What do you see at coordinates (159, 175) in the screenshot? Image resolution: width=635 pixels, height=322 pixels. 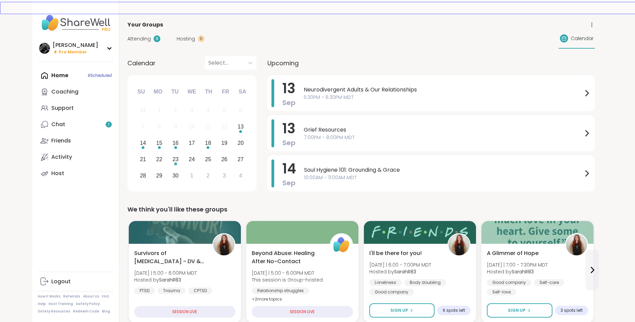 I see `div: 29` at bounding box center [159, 175].